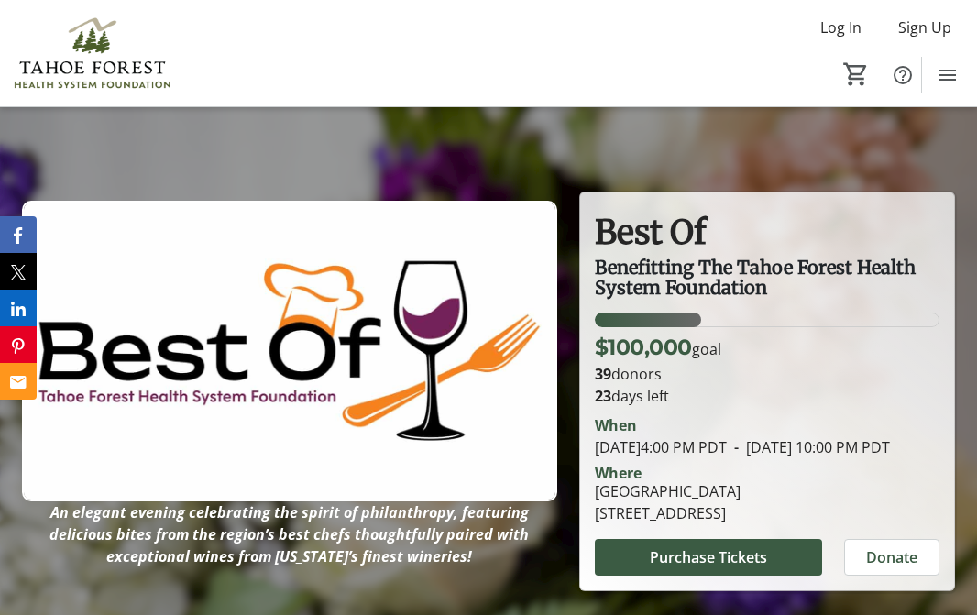  What do you see at coordinates (757, 277) in the screenshot?
I see `span: Benefitting The Tahoe Forest Health System Foundation` at bounding box center [757, 277].